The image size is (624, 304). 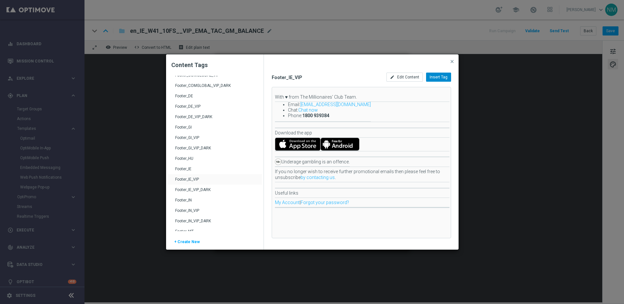 What do you see at coordinates (215, 109) in the screenshot?
I see `div: Footer_DE_VIP` at bounding box center [215, 109].